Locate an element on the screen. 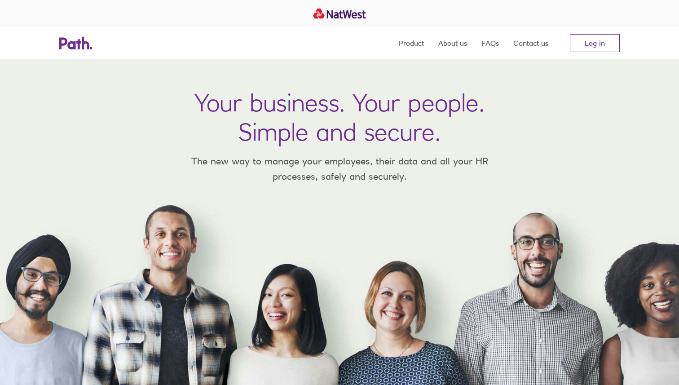  a: Contact us is located at coordinates (531, 43).